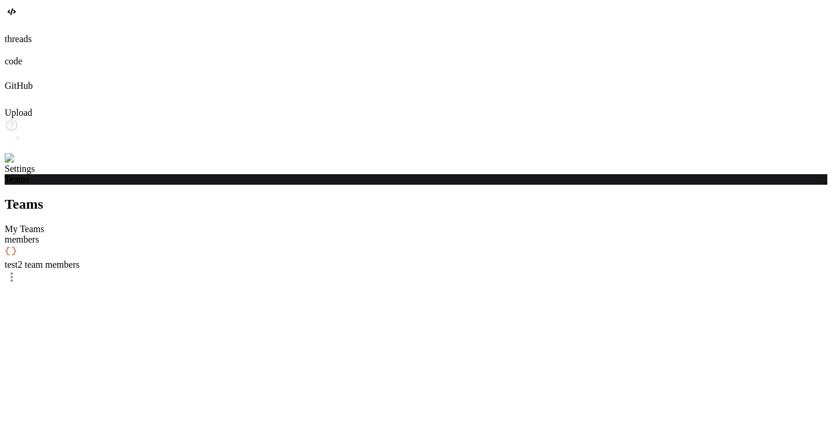 This screenshot has height=432, width=832. What do you see at coordinates (416, 240) in the screenshot?
I see `div: members` at bounding box center [416, 240].